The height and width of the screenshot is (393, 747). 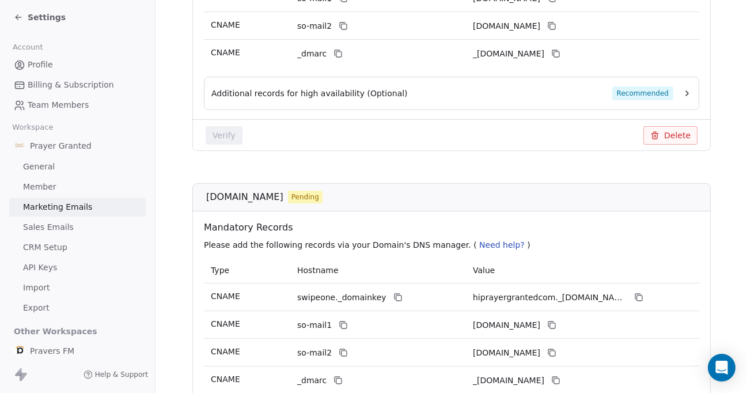 I want to click on a: API Keys, so click(x=77, y=267).